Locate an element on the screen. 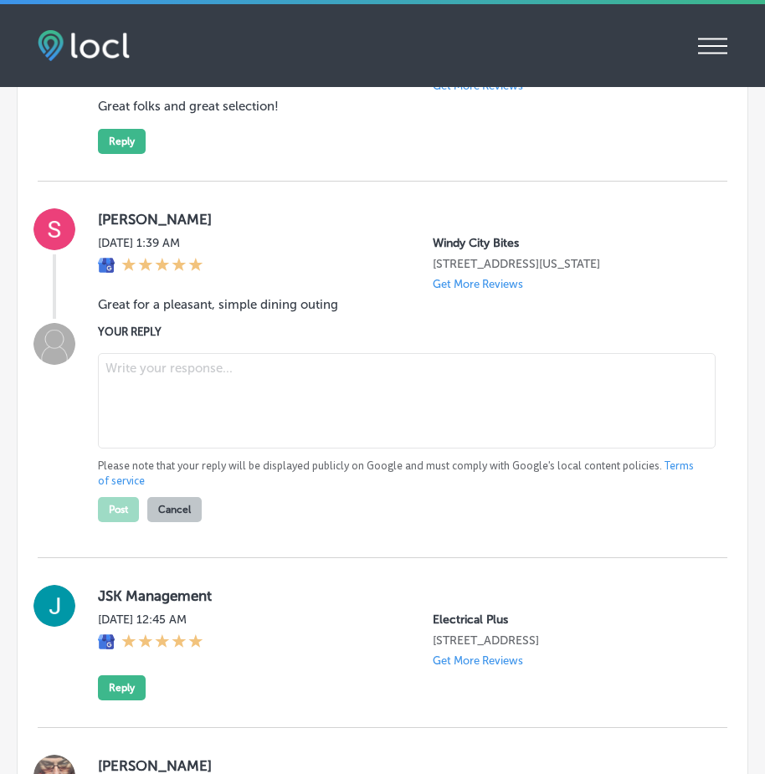 The height and width of the screenshot is (774, 765). a: Terms of service is located at coordinates (396, 474).